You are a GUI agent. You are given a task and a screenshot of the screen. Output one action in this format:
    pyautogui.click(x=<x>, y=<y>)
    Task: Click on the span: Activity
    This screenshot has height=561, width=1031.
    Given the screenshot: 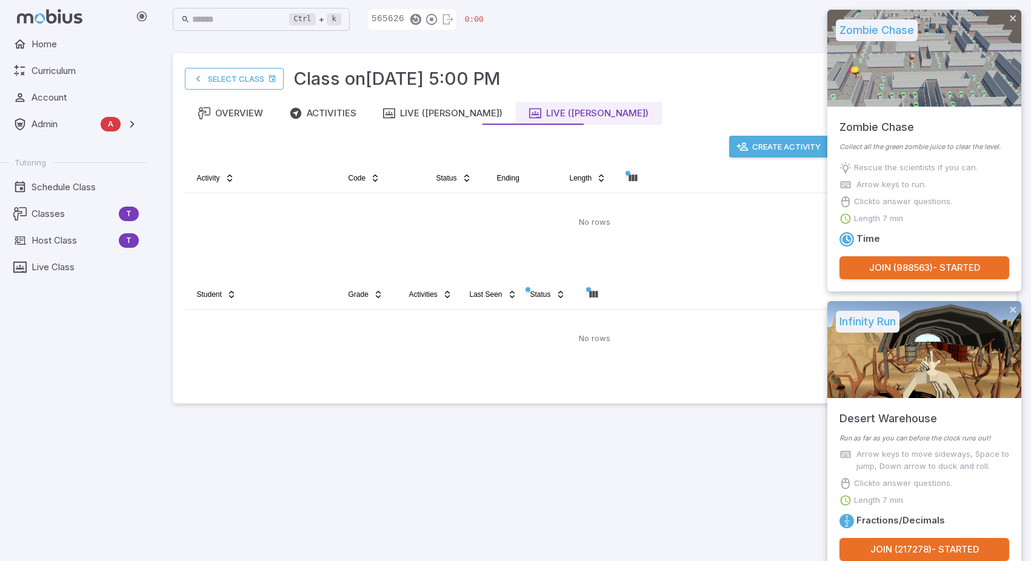 What is the action you would take?
    pyautogui.click(x=209, y=178)
    